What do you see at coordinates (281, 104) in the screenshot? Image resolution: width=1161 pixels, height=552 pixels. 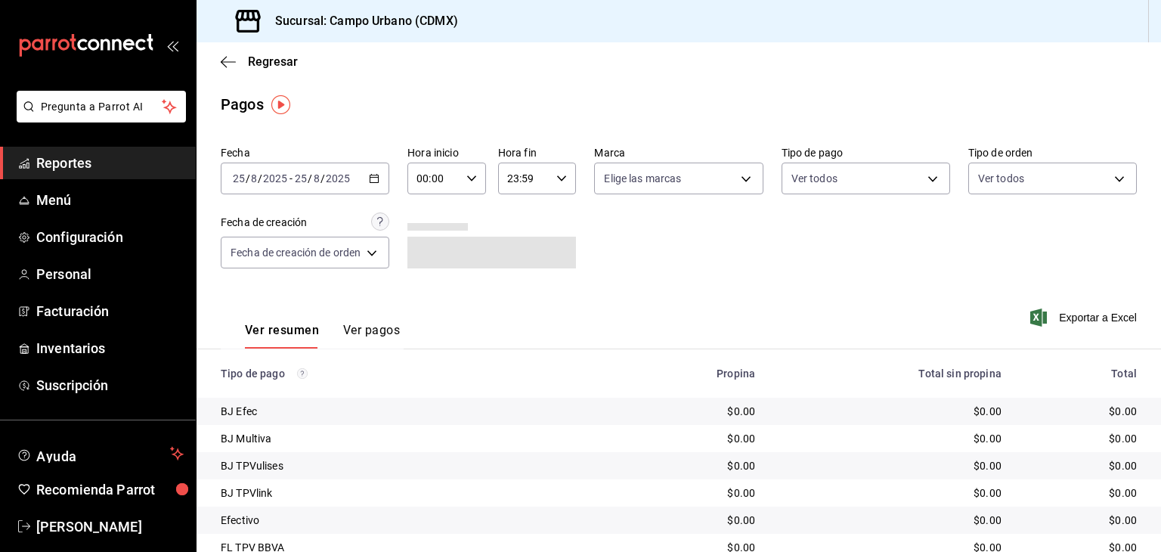 I see `button: Tooltip marker` at bounding box center [281, 104].